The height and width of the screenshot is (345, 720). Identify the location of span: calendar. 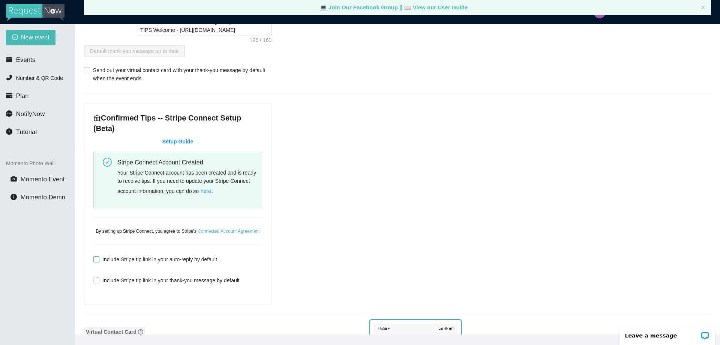
(9, 59).